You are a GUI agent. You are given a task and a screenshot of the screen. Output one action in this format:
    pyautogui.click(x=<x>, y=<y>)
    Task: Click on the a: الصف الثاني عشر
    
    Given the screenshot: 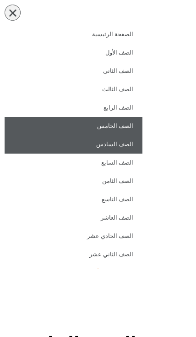 What is the action you would take?
    pyautogui.click(x=73, y=254)
    